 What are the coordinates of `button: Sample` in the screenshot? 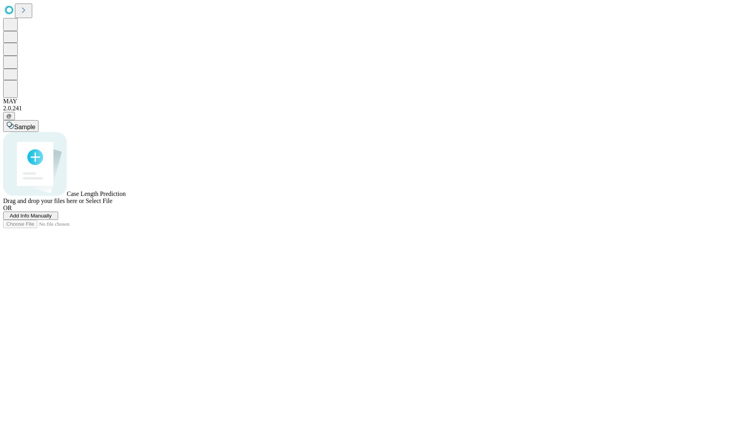 It's located at (21, 126).